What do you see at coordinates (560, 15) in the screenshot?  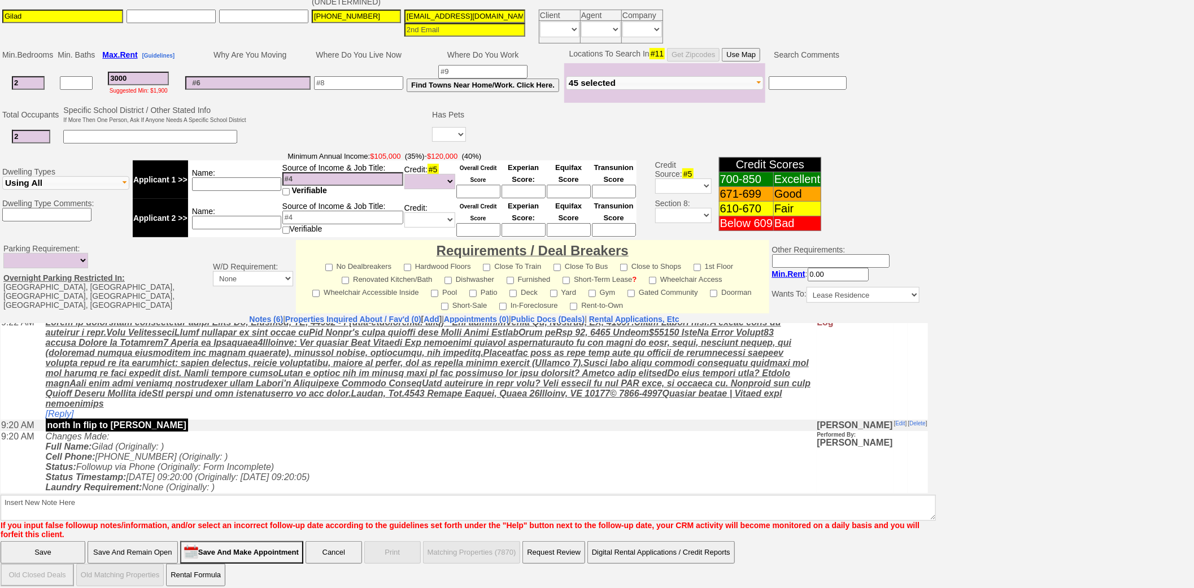 I see `td: Client` at bounding box center [560, 15].